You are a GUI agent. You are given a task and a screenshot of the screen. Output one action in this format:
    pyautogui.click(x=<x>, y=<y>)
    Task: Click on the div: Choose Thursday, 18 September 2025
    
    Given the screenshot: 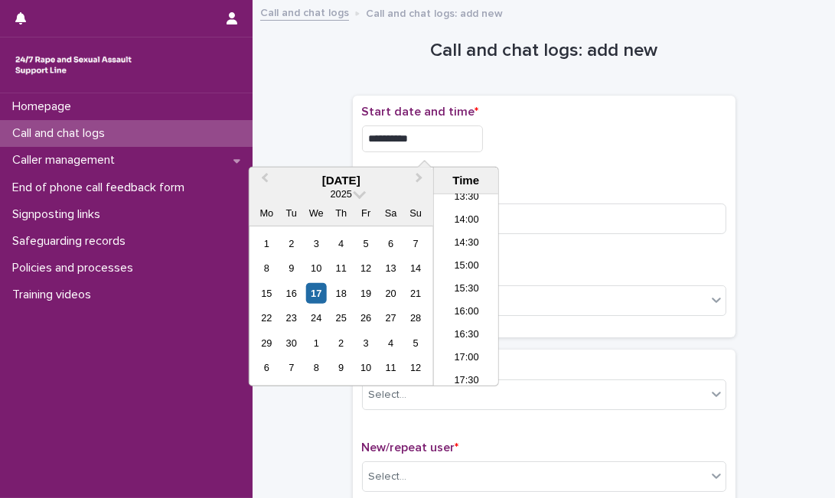 What is the action you would take?
    pyautogui.click(x=341, y=293)
    